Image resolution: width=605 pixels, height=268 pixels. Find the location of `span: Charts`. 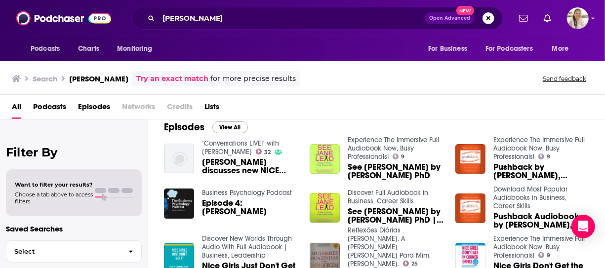

span: Charts is located at coordinates (88, 49).